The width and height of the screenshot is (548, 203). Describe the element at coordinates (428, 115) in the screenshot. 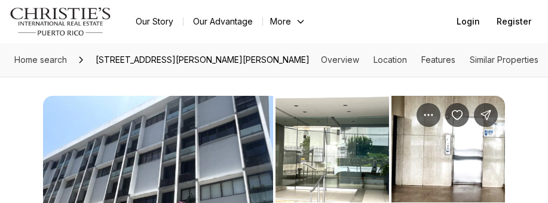

I see `button: Property options` at that location.